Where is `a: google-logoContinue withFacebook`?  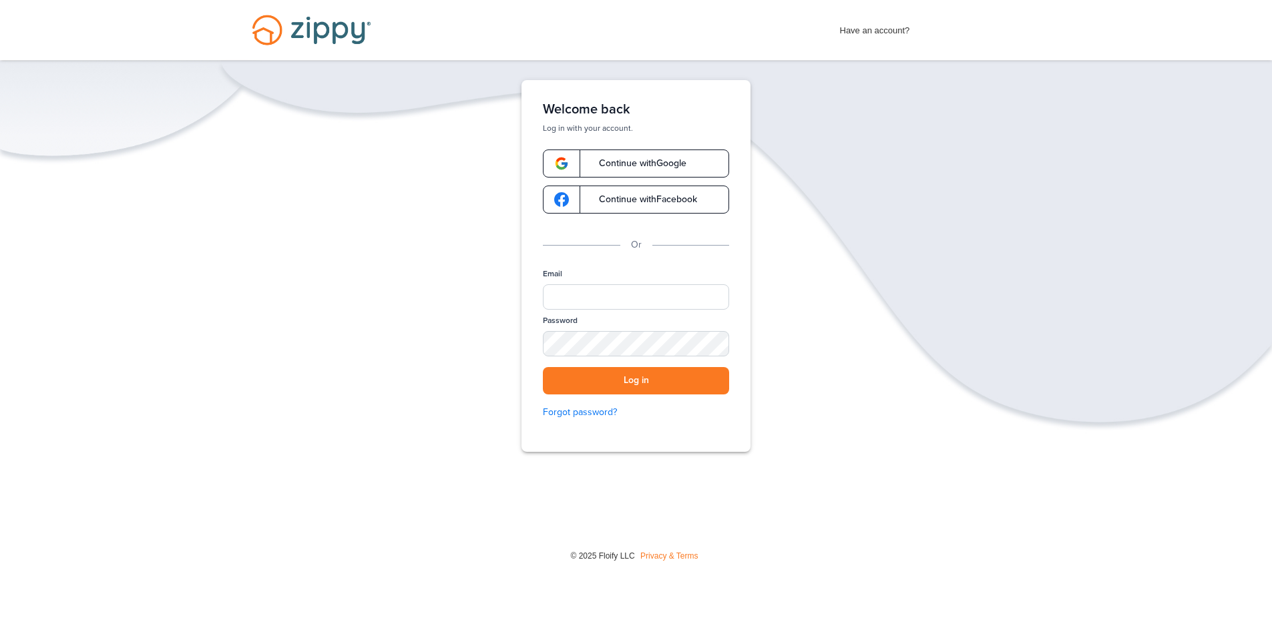
a: google-logoContinue withFacebook is located at coordinates (636, 200).